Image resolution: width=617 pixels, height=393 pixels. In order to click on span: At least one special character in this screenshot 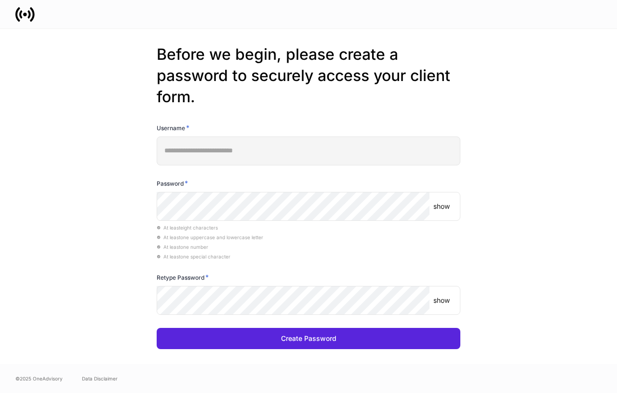, I will do `click(193, 256)`.